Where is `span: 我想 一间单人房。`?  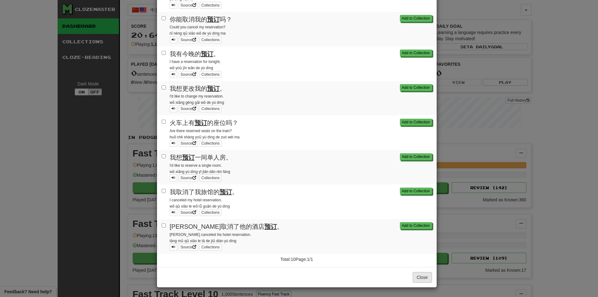 span: 我想 一间单人房。 is located at coordinates (201, 157).